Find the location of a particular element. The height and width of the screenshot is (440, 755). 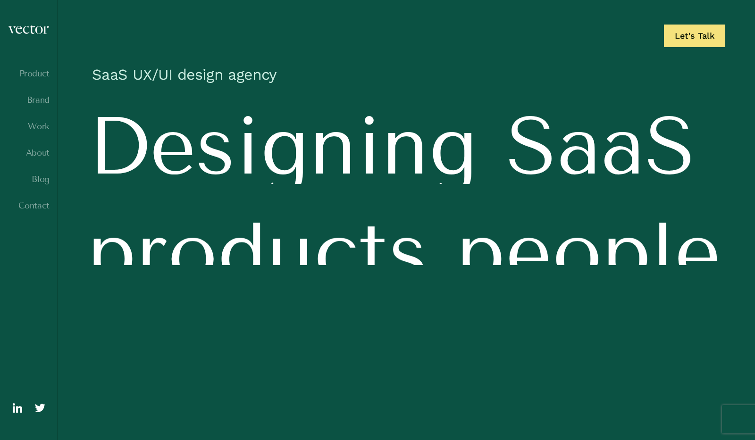

span: products is located at coordinates (257, 252).